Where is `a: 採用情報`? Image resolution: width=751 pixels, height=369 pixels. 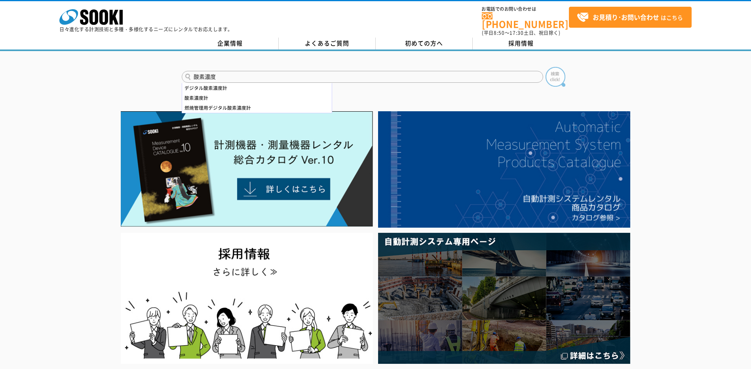
a: 採用情報 is located at coordinates (521, 44).